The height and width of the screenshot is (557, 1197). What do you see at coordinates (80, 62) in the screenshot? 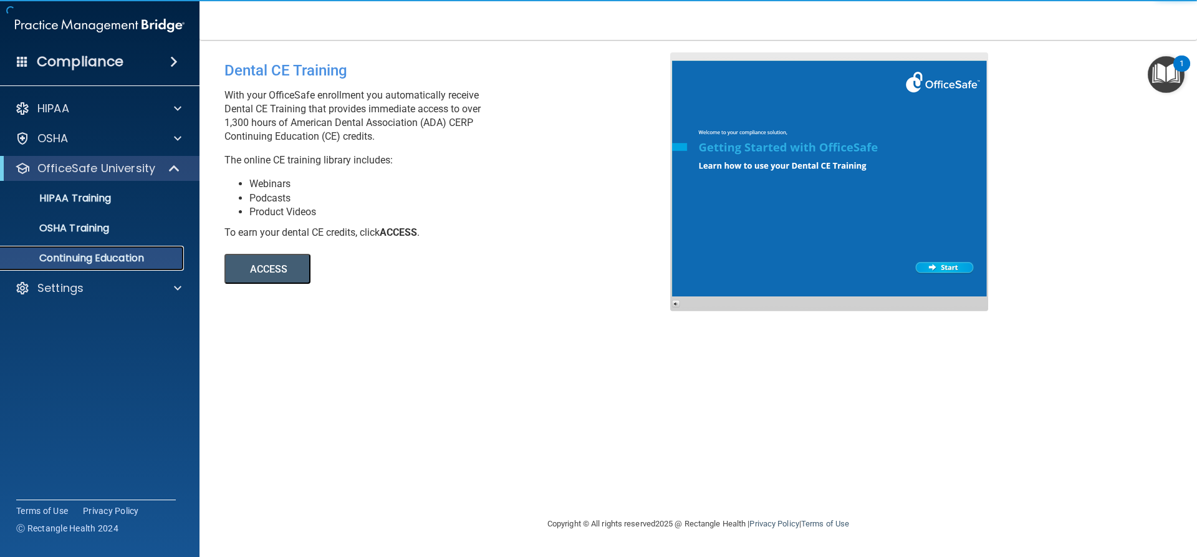
I see `h4: Compliance` at bounding box center [80, 62].